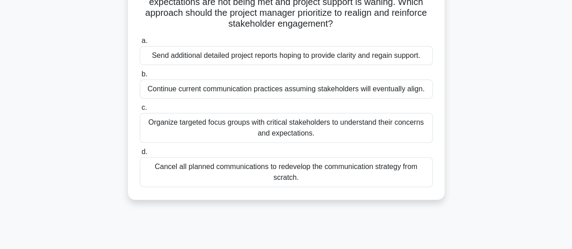 The height and width of the screenshot is (249, 572). Describe the element at coordinates (286, 128) in the screenshot. I see `div: Organize targeted focus groups with critical stakeholders to understand their concerns and expect...` at that location.